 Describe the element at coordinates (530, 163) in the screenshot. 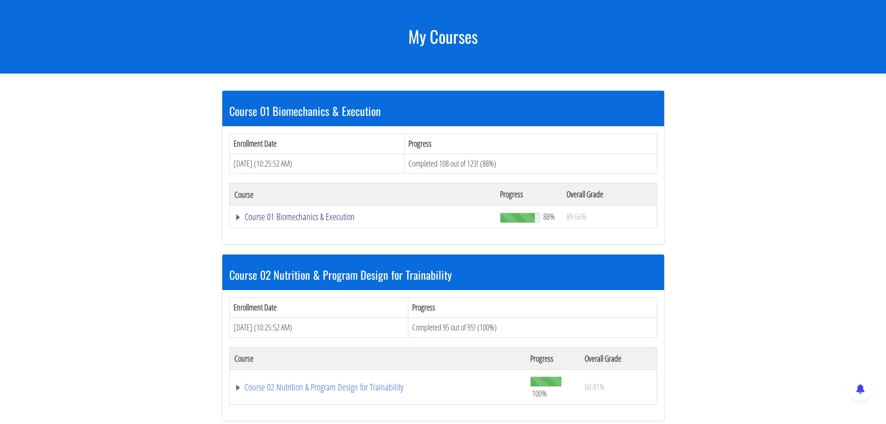

I see `td: Completed 108 out of 123! (88%)` at that location.